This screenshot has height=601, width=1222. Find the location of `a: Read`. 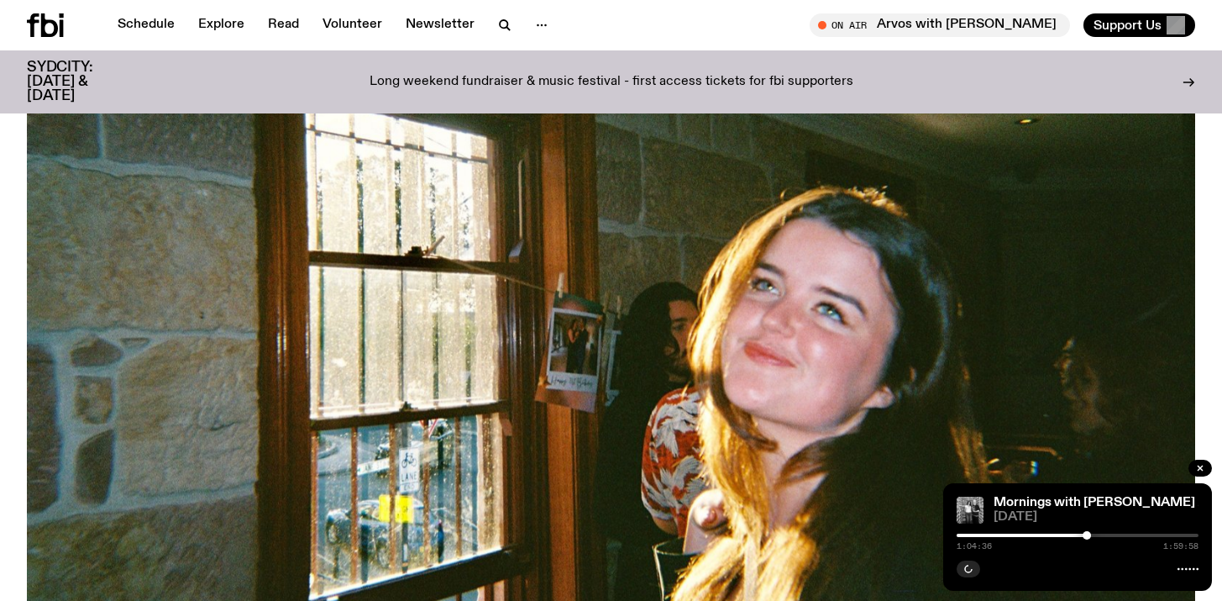

a: Read is located at coordinates (283, 25).